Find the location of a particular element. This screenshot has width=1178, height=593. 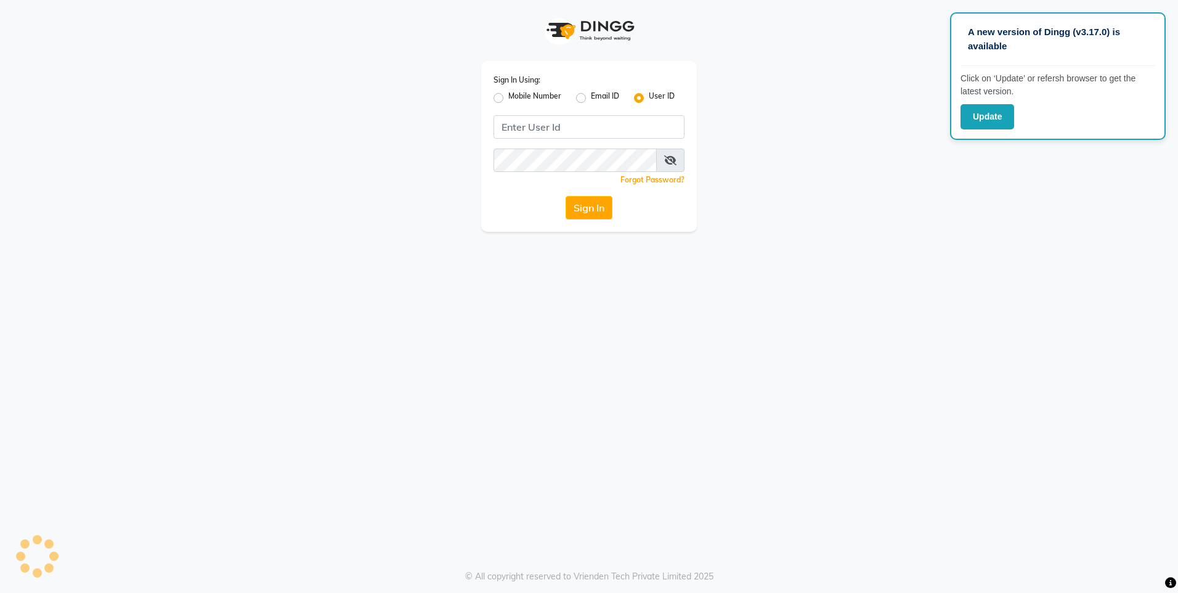

label: User ID is located at coordinates (662, 98).